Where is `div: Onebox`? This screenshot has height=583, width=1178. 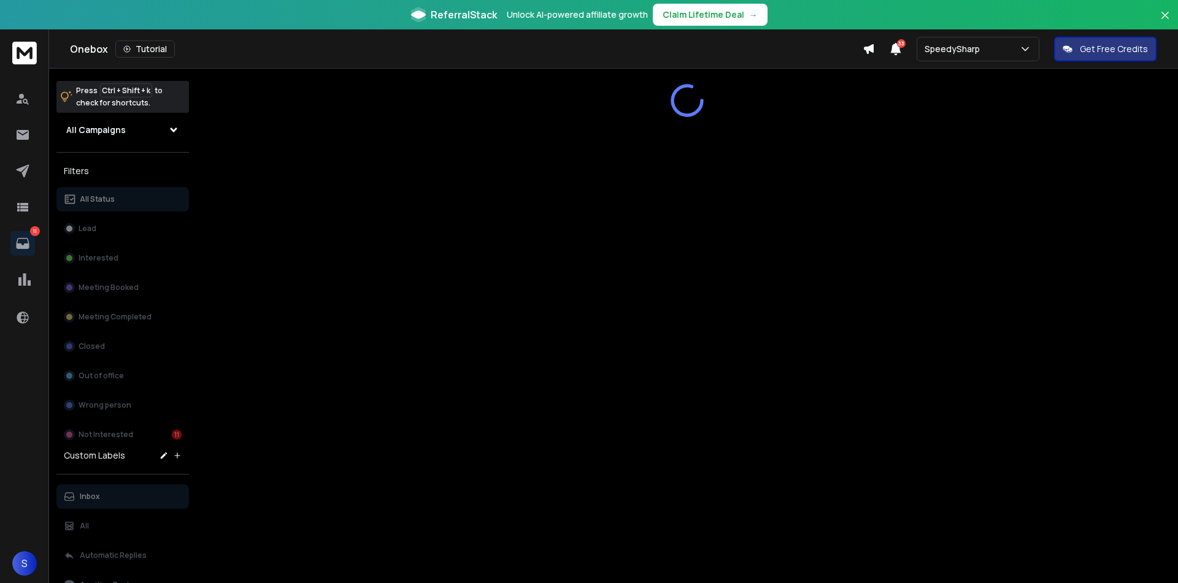
div: Onebox is located at coordinates (466, 49).